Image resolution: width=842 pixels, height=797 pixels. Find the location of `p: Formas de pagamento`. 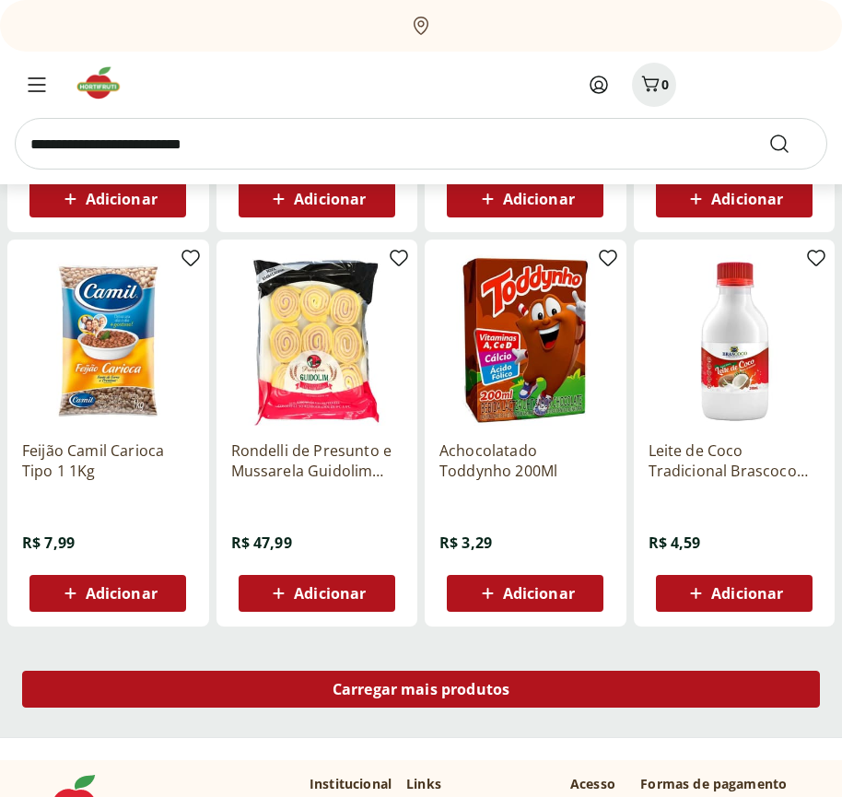

p: Formas de pagamento is located at coordinates (722, 784).